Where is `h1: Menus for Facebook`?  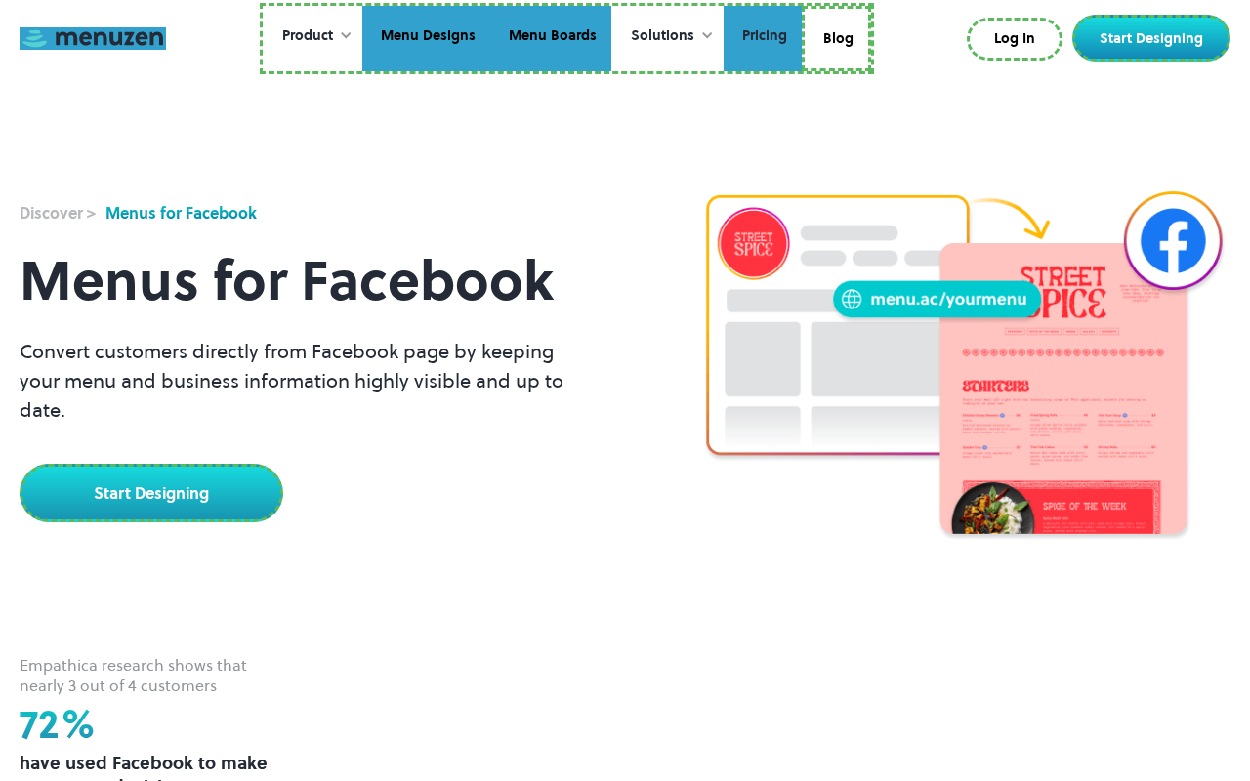 h1: Menus for Facebook is located at coordinates (303, 269).